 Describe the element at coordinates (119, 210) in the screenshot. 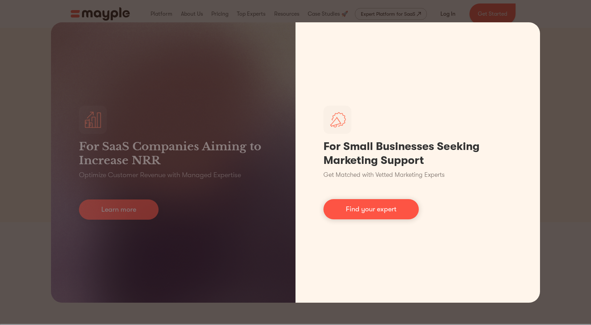

I see `a: Learn more` at that location.